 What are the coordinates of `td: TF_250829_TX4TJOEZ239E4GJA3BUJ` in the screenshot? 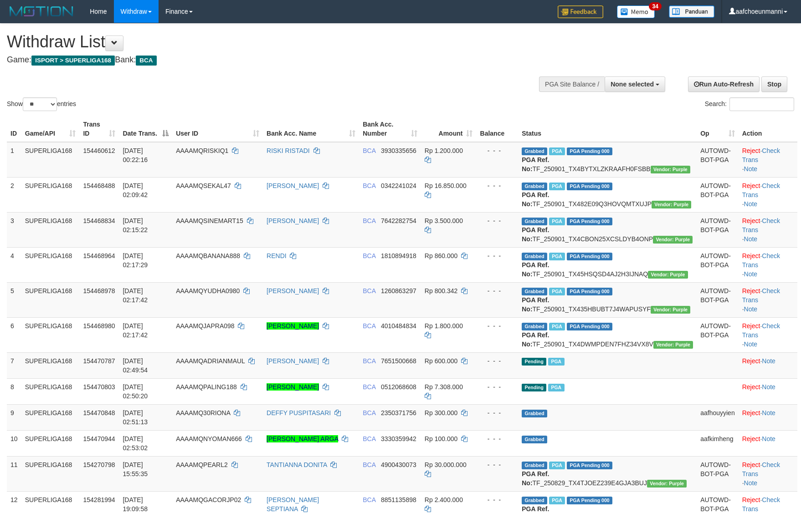 It's located at (607, 474).